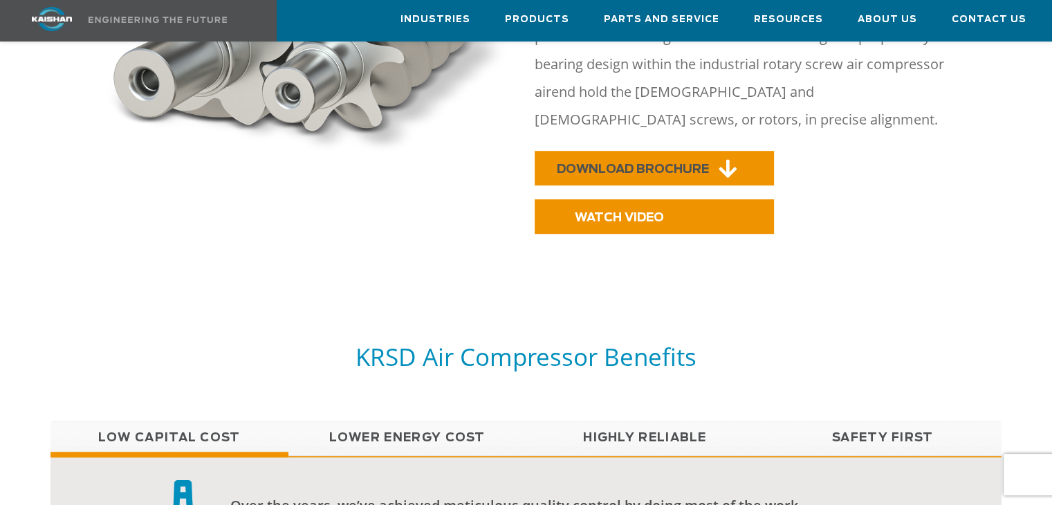 The height and width of the screenshot is (505, 1052). Describe the element at coordinates (989, 19) in the screenshot. I see `a: Contact Us` at that location.